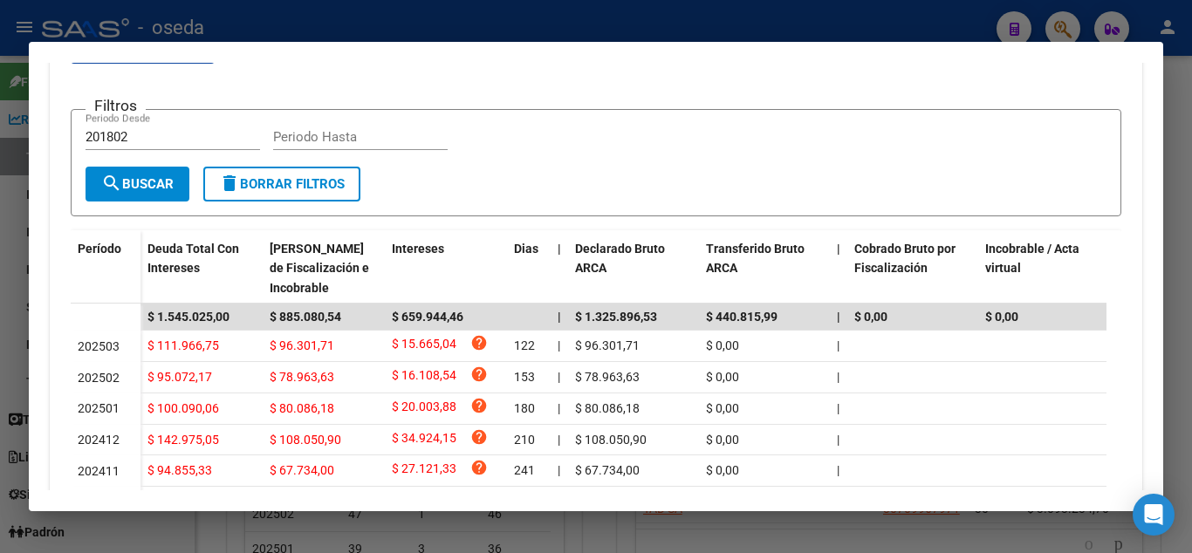 Image resolution: width=1192 pixels, height=553 pixels. Describe the element at coordinates (765, 269) in the screenshot. I see `datatable-header-cell: Transferido Bruto ARCA` at that location.